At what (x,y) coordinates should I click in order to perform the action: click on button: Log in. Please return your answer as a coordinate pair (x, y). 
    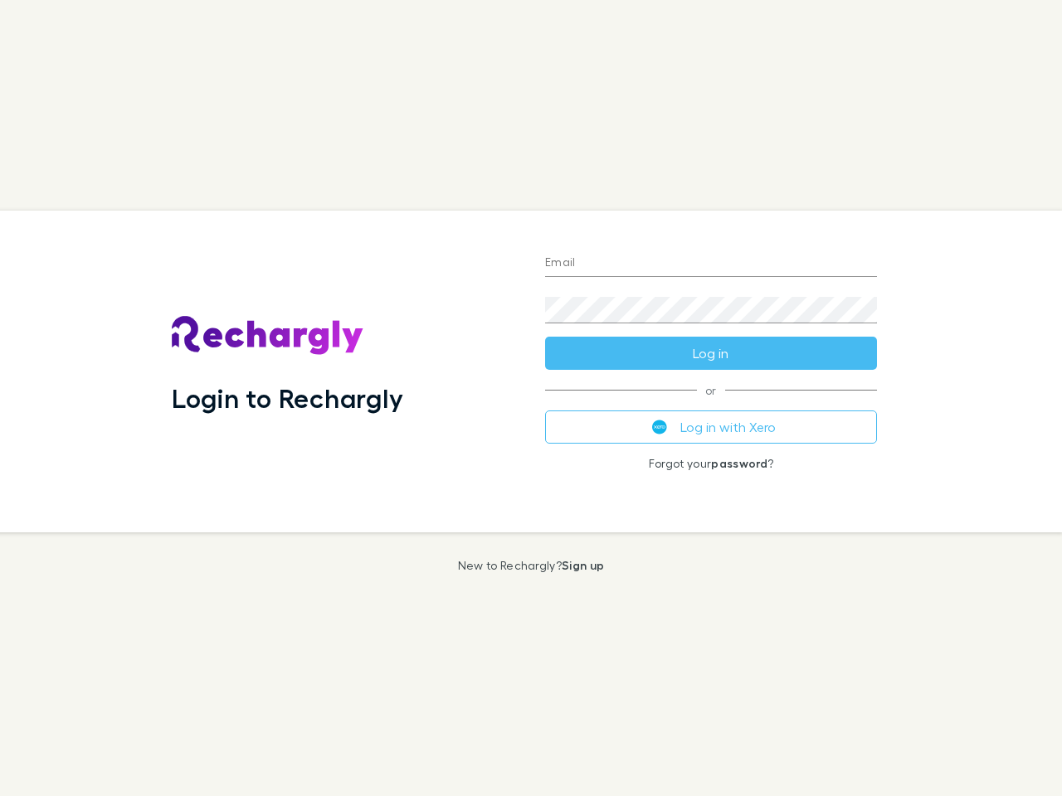
    Looking at the image, I should click on (711, 353).